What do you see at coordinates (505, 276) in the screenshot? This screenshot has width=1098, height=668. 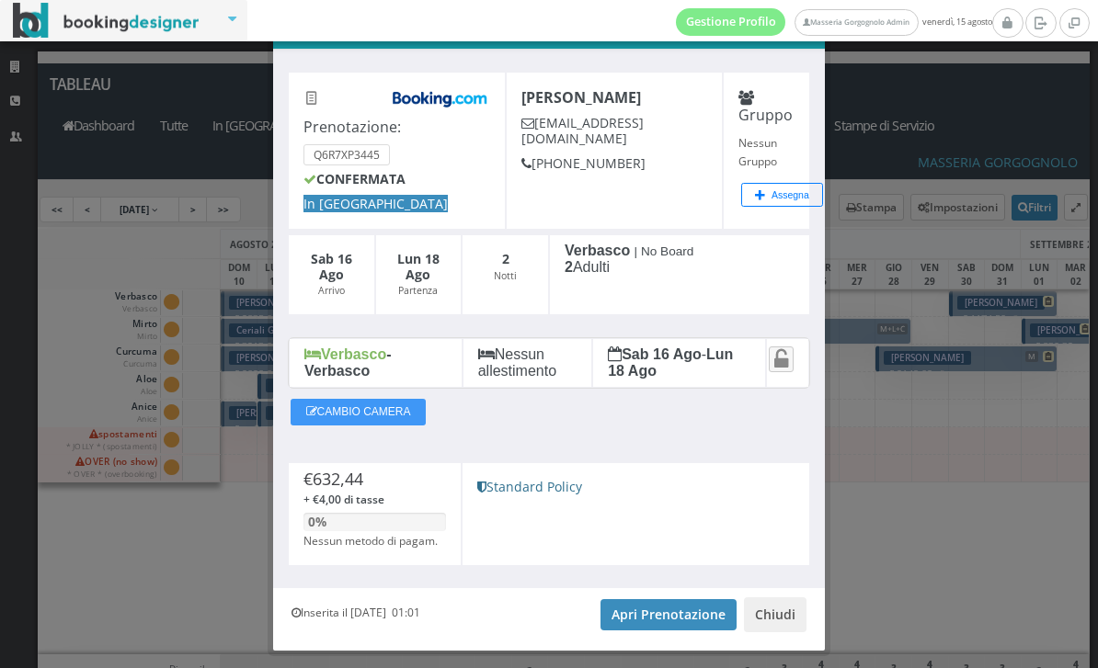 I see `small: Notti` at bounding box center [505, 276].